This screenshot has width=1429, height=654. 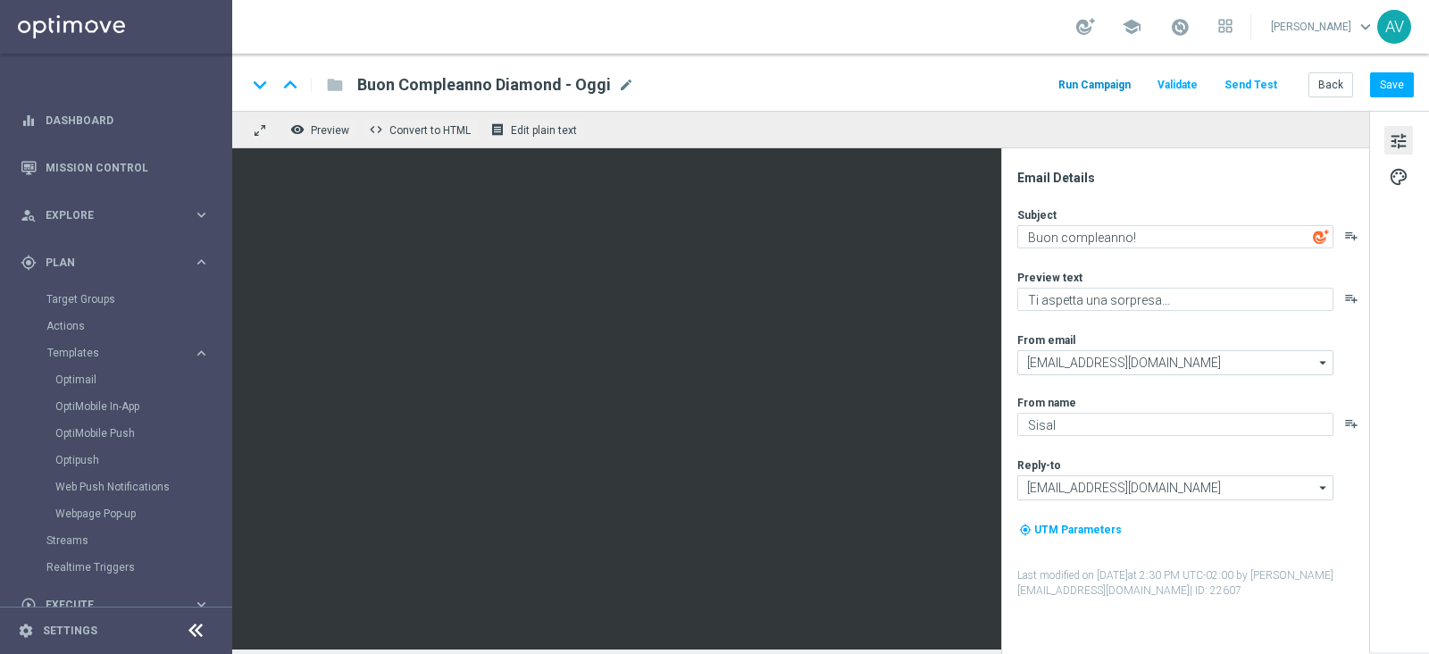 I want to click on div: Email Details, so click(x=1193, y=178).